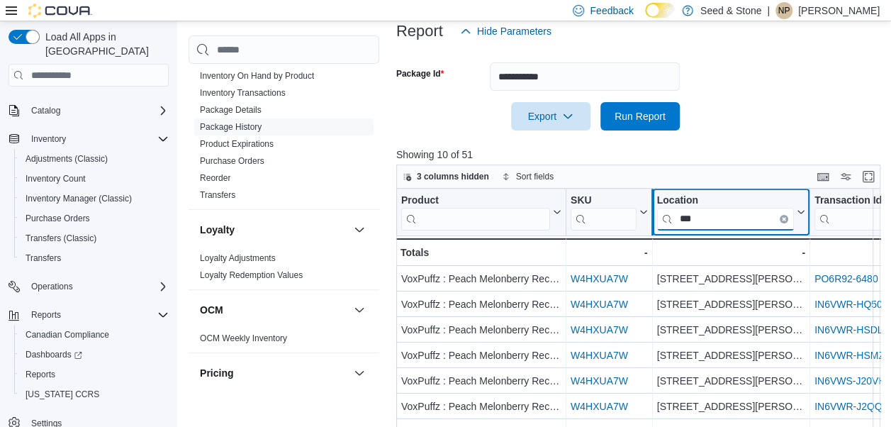 This screenshot has width=891, height=427. Describe the element at coordinates (645, 18) in the screenshot. I see `span: Dark Mode` at that location.